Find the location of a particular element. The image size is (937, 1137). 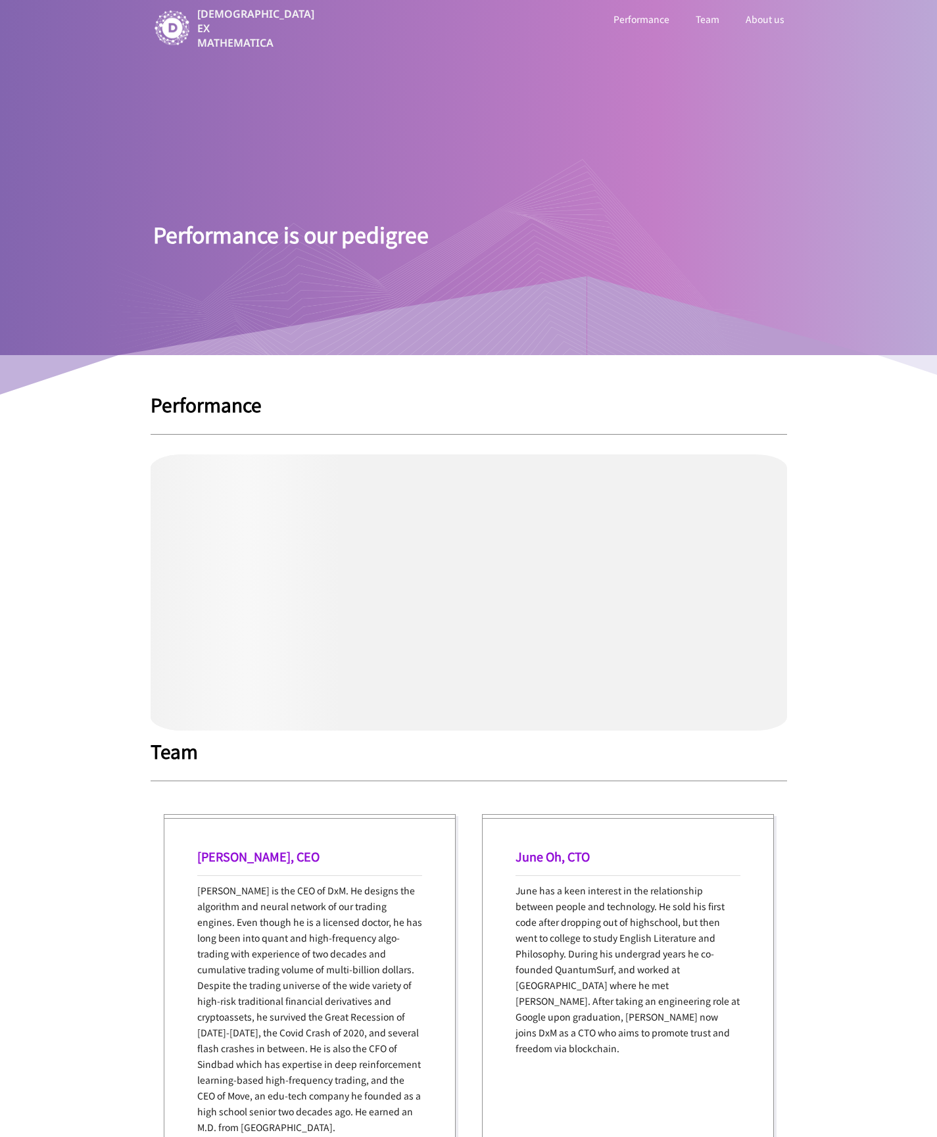

h1: Team is located at coordinates (469, 751).